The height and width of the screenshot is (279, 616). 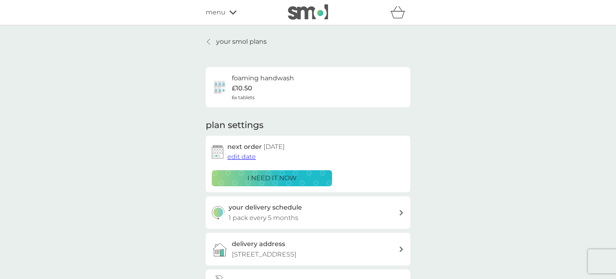 What do you see at coordinates (263, 78) in the screenshot?
I see `h6: foaming handwash` at bounding box center [263, 78].